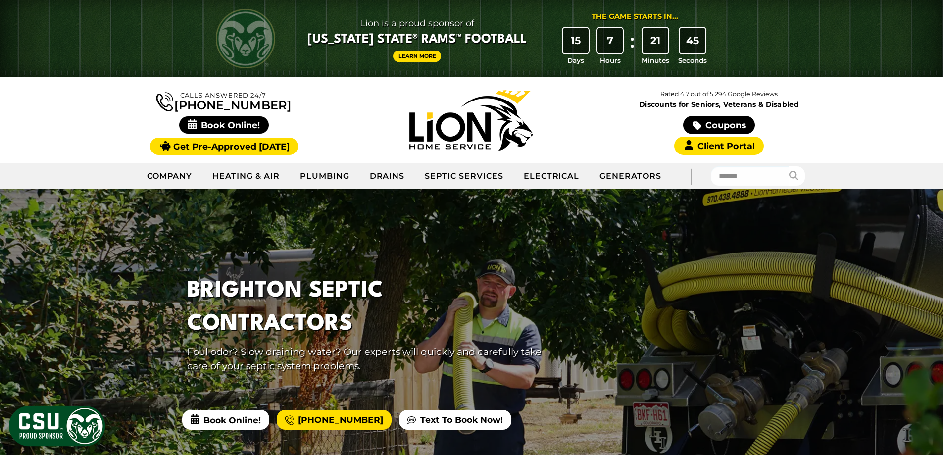  What do you see at coordinates (719, 104) in the screenshot?
I see `span: Discounts for Seniors, Veterans & Disabled` at bounding box center [719, 104].